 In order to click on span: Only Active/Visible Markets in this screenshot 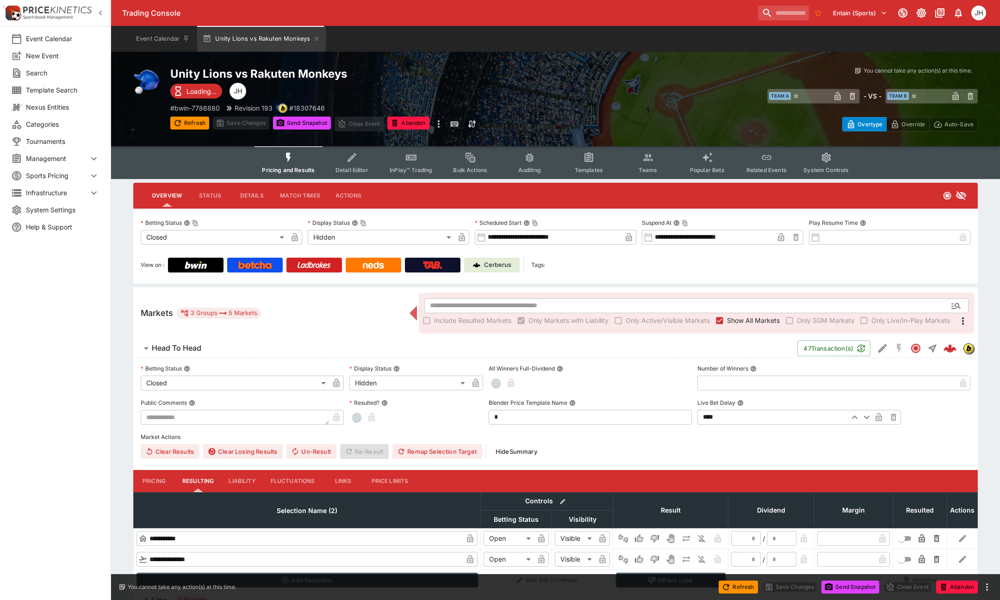, I will do `click(668, 320)`.